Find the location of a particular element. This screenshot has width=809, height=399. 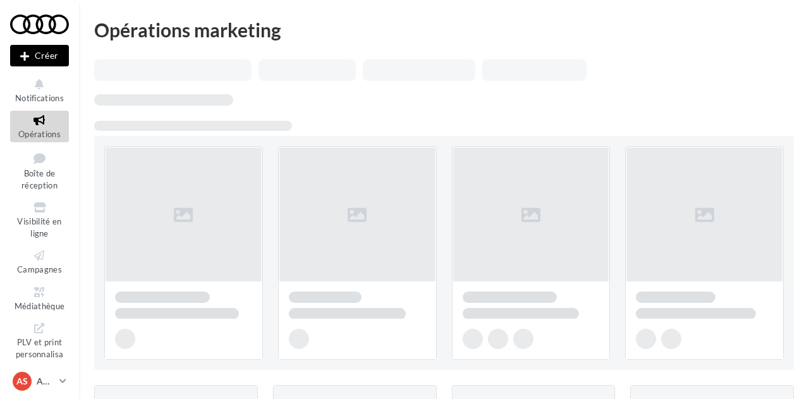

span: PLV et print personnalisable is located at coordinates (40, 352).